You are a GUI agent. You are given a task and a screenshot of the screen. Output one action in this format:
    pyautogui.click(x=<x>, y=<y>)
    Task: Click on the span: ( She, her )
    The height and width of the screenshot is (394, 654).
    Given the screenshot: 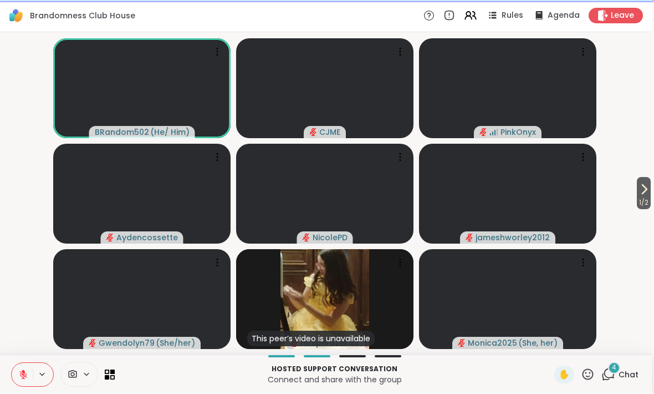 What is the action you would take?
    pyautogui.click(x=538, y=343)
    